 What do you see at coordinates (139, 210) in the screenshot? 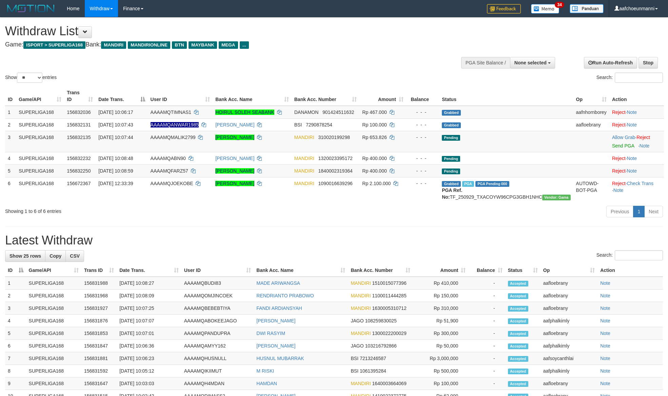
I see `div: Showing 1 to 6 of 6 entries` at bounding box center [139, 210].